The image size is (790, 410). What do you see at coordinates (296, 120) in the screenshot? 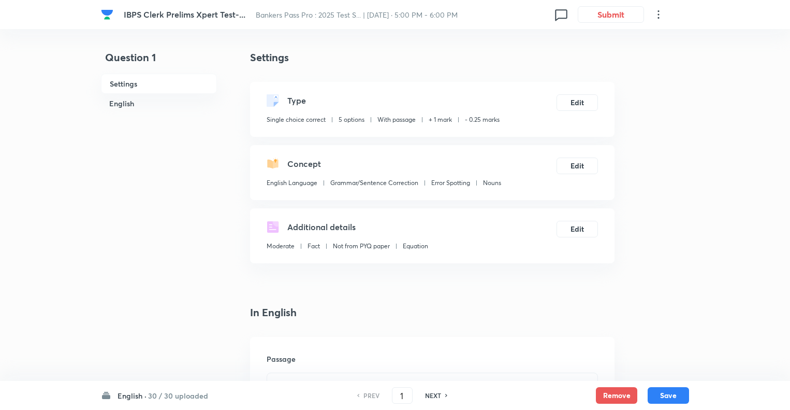
I see `p: Single choice correct` at bounding box center [296, 120].